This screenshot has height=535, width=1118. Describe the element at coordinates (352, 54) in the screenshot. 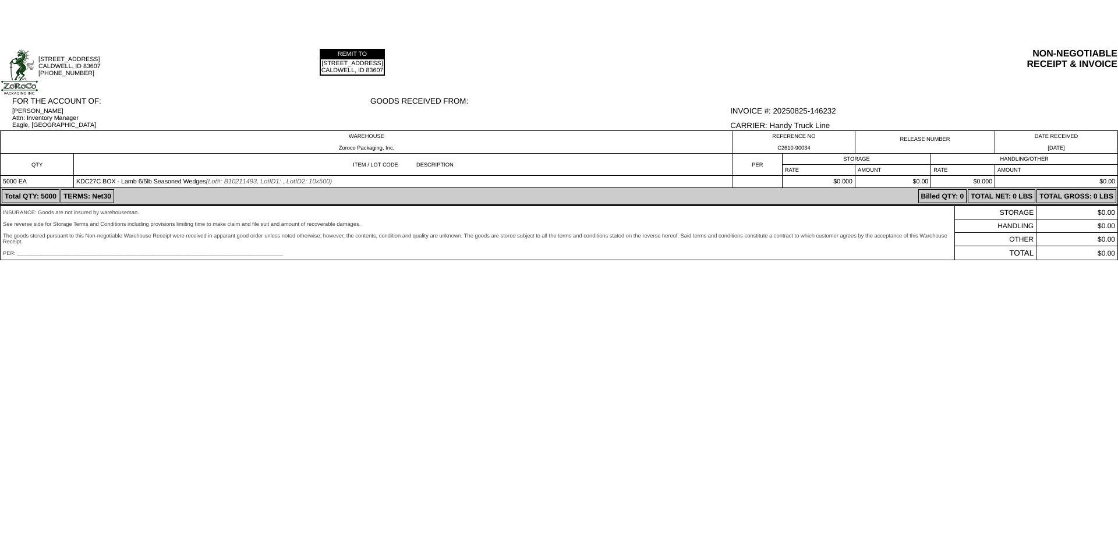

I see `td: REMIT TO` at that location.